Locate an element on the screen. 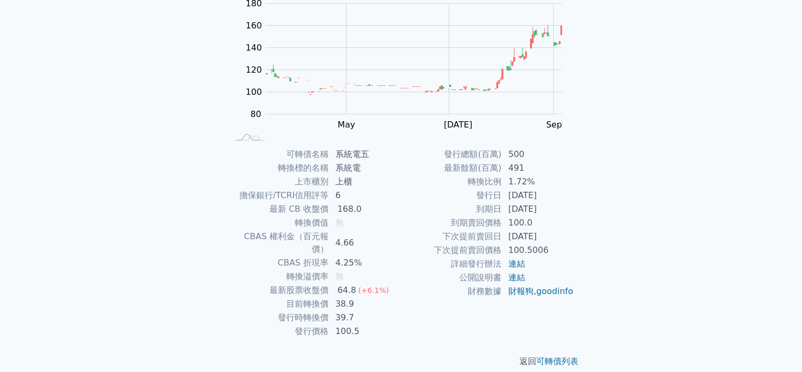 The height and width of the screenshot is (372, 802). td: 發行日 is located at coordinates (451, 196).